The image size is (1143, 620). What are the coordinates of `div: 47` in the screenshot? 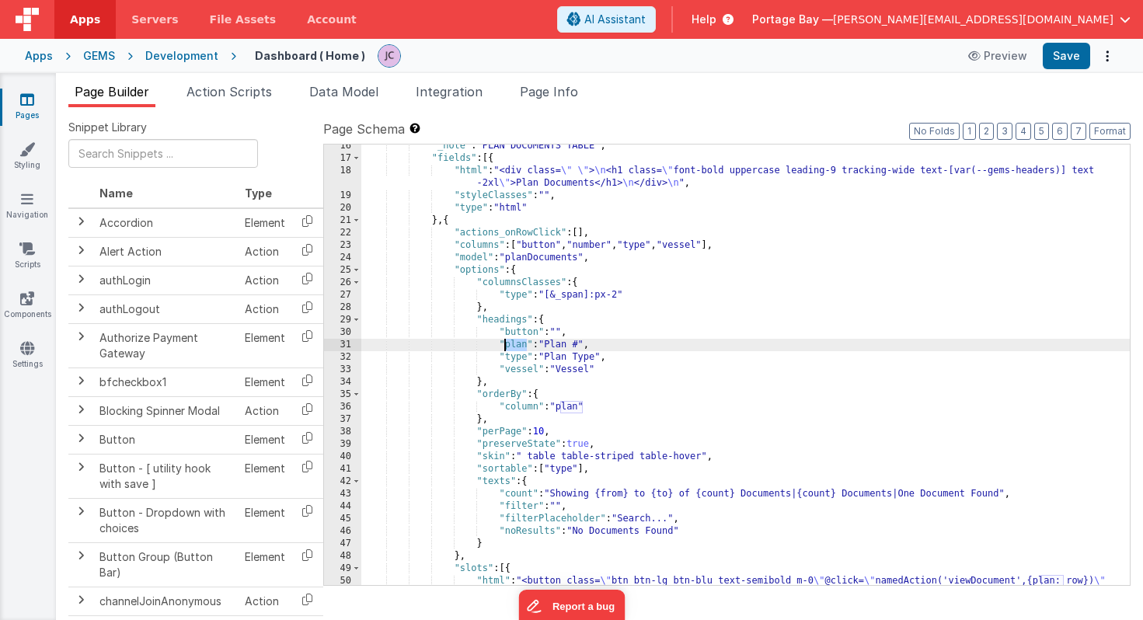 It's located at (343, 544).